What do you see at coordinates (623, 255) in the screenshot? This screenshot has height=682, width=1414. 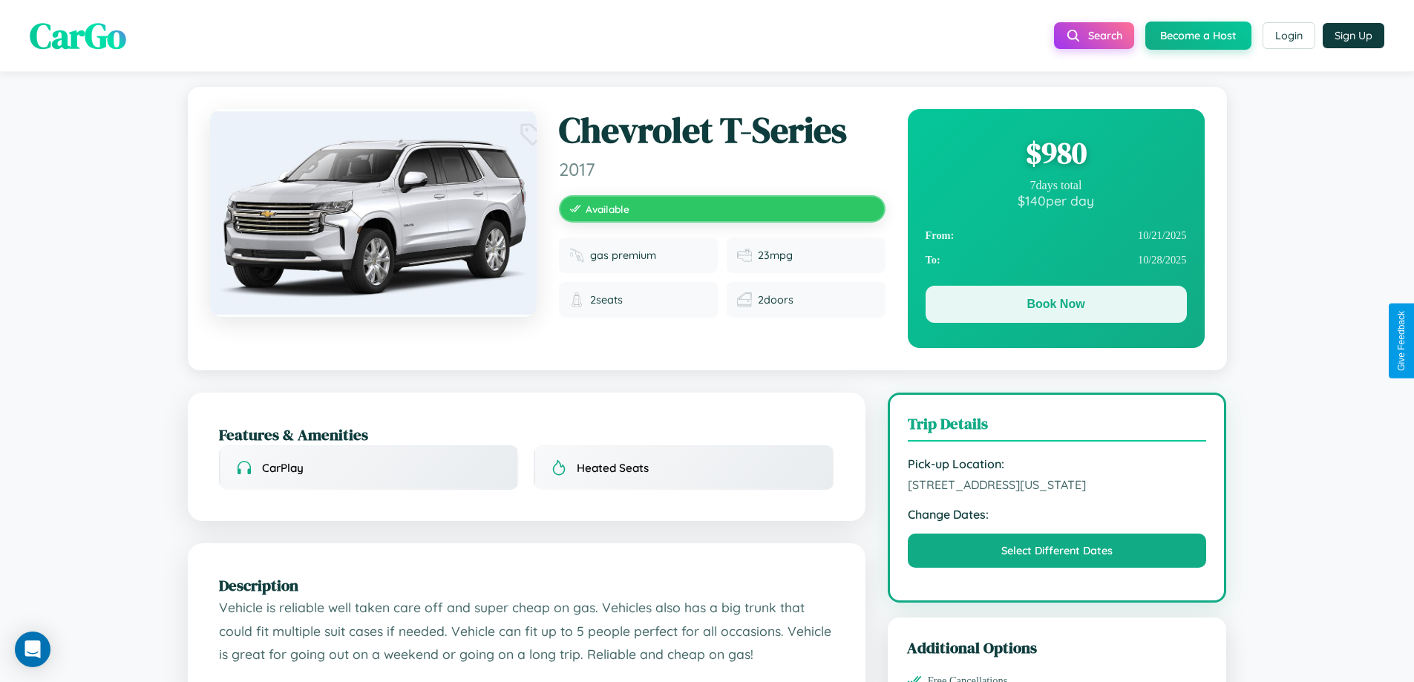 I see `span: gas premium` at bounding box center [623, 255].